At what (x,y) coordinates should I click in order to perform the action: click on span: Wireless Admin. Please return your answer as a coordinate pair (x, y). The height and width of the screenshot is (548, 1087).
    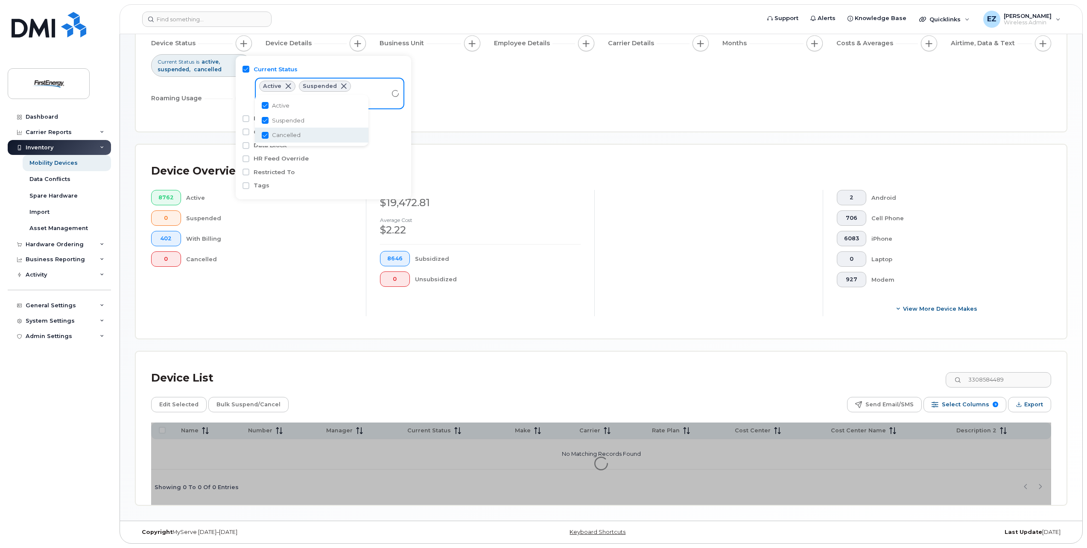
    Looking at the image, I should click on (1027, 23).